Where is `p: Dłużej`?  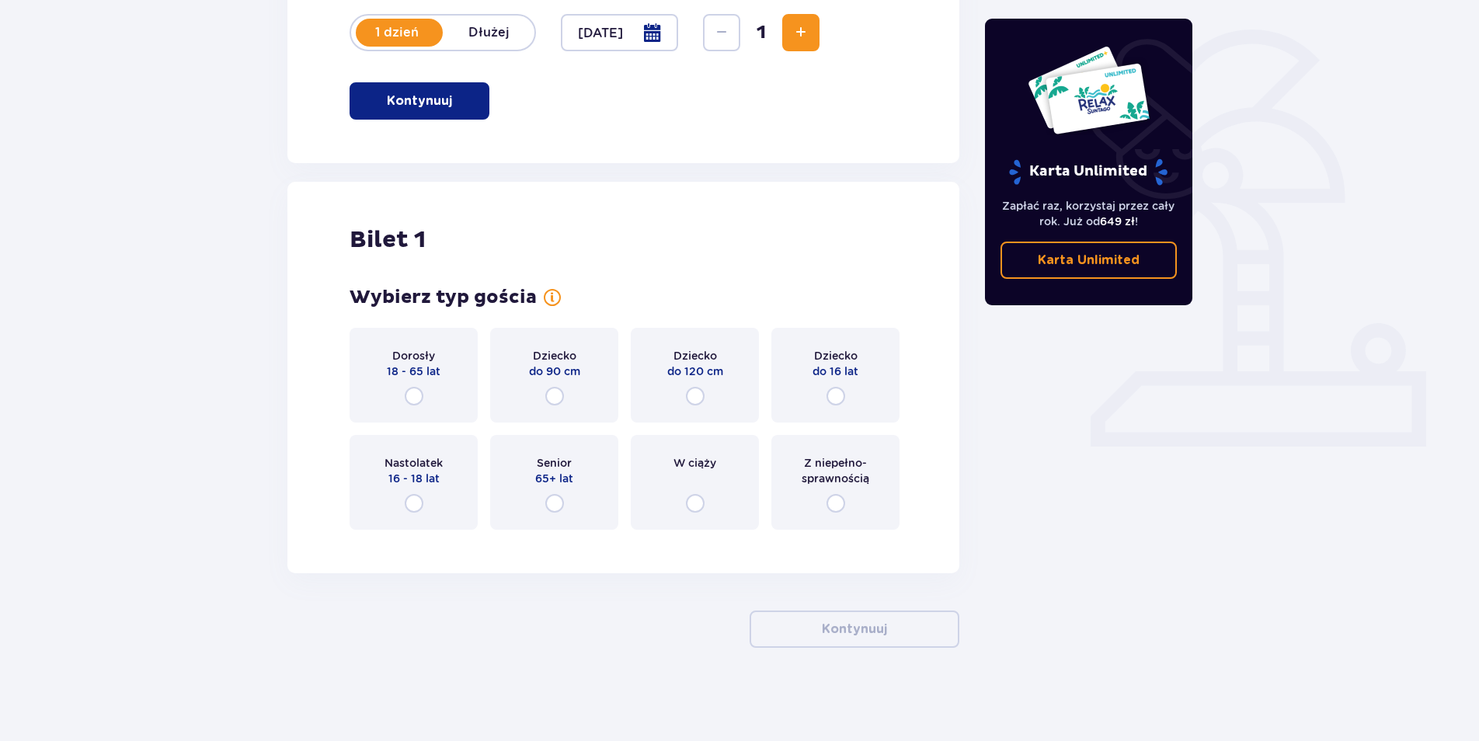
p: Dłużej is located at coordinates (489, 33).